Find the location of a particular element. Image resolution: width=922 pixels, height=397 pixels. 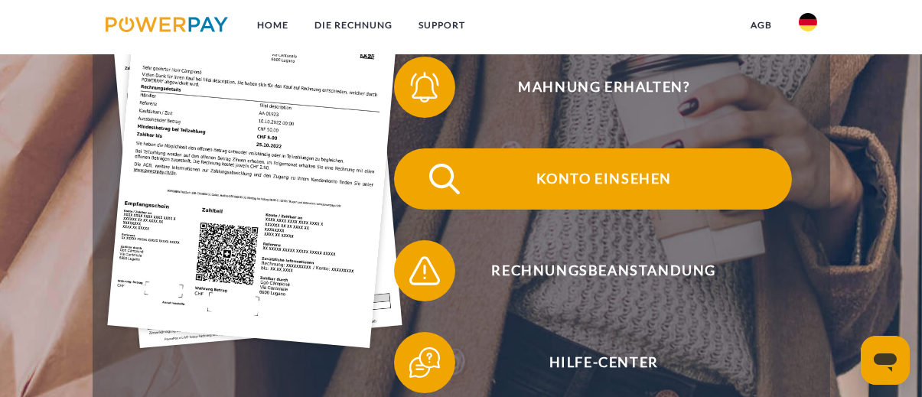

img: qb_warning.svg is located at coordinates (424, 271).